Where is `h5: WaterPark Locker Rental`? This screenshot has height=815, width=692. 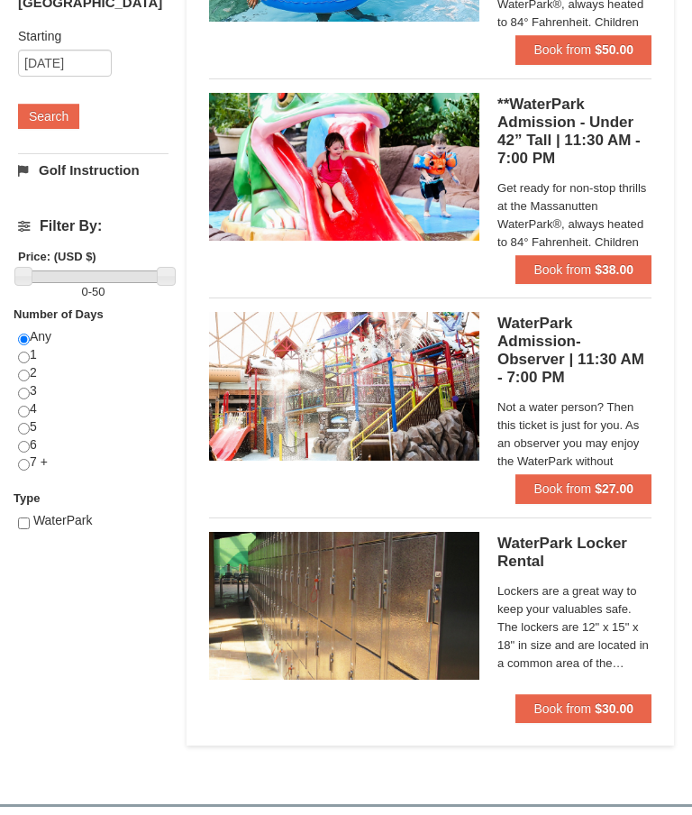
h5: WaterPark Locker Rental is located at coordinates (574, 552).